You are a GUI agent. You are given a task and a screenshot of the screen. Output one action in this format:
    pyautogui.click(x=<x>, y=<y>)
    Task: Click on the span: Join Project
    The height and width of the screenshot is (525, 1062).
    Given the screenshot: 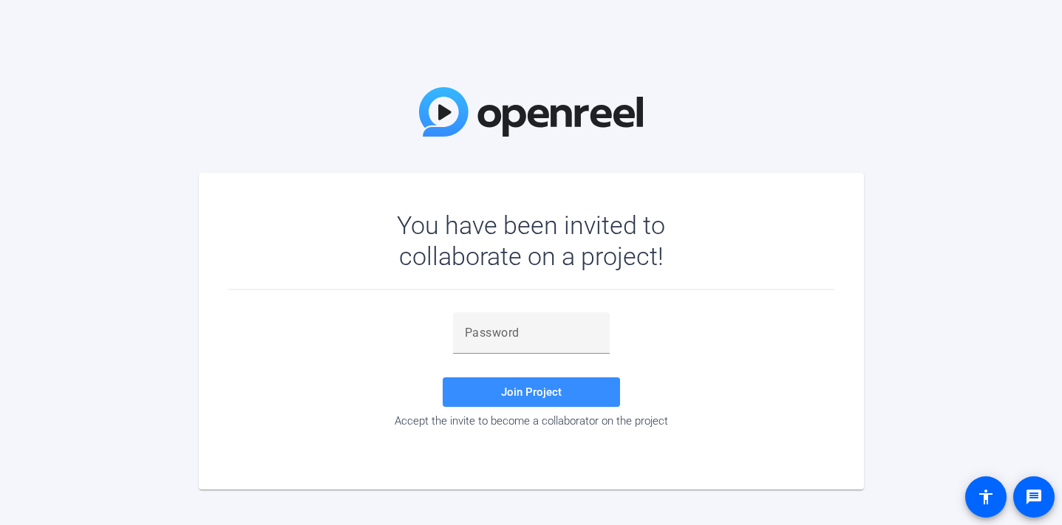 What is the action you would take?
    pyautogui.click(x=531, y=392)
    